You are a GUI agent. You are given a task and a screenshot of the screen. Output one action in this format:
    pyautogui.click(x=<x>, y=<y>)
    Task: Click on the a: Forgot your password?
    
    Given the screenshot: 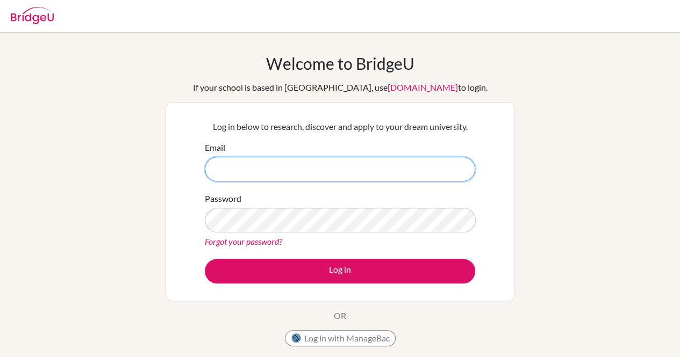 What is the action you would take?
    pyautogui.click(x=243, y=241)
    